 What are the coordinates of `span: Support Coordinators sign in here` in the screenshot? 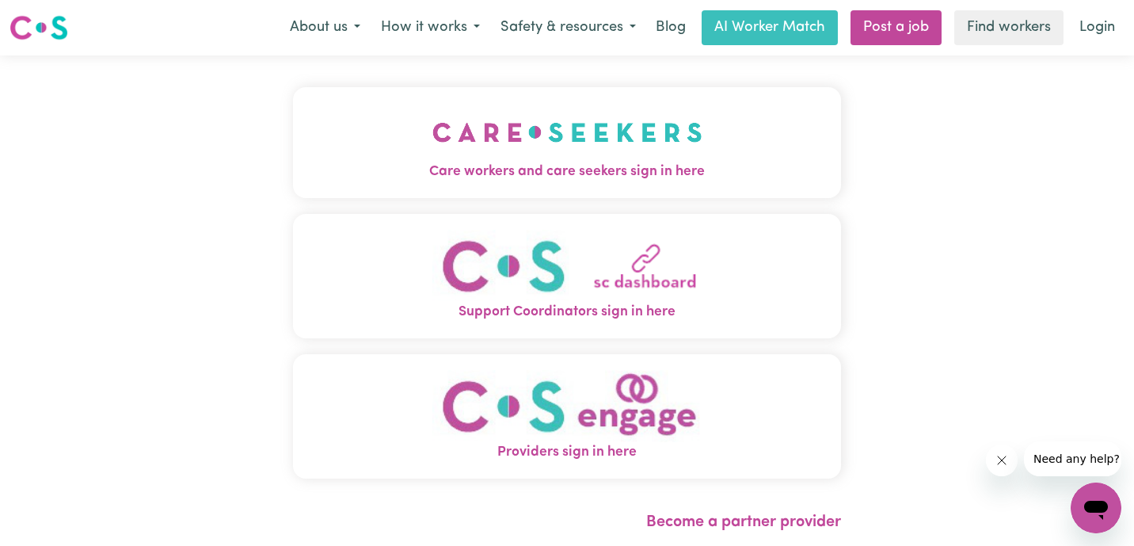 It's located at (567, 312).